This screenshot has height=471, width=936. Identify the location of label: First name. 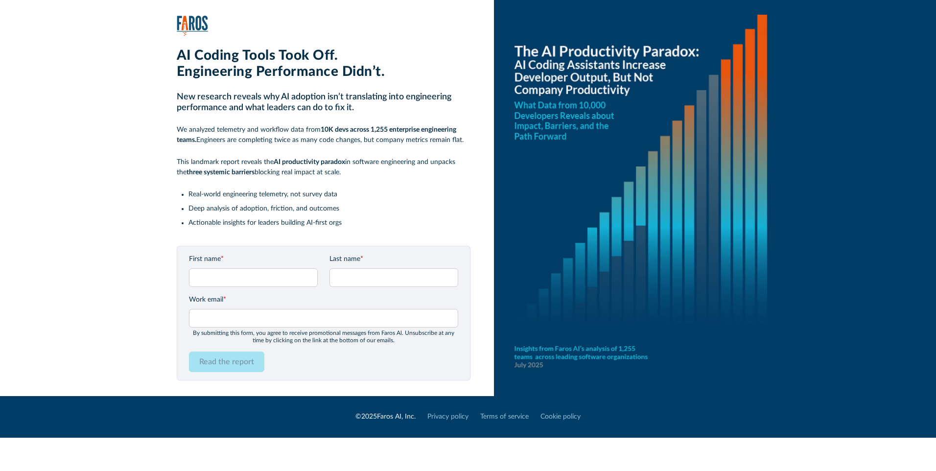
(253, 259).